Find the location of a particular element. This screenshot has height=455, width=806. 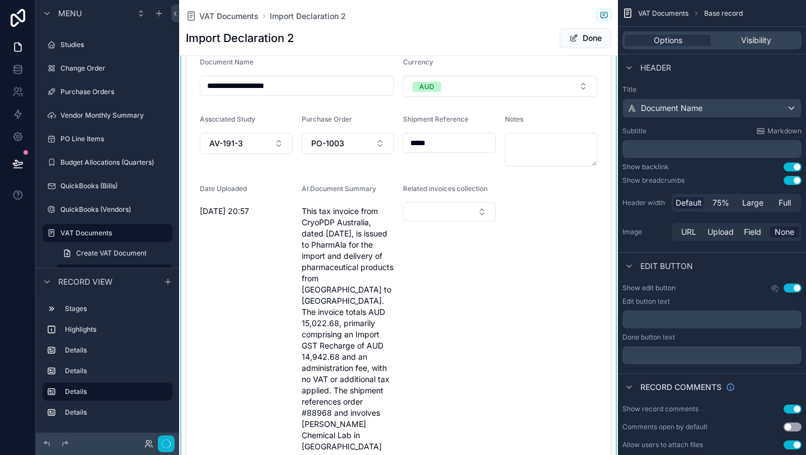

label: Subtitle is located at coordinates (634, 131).